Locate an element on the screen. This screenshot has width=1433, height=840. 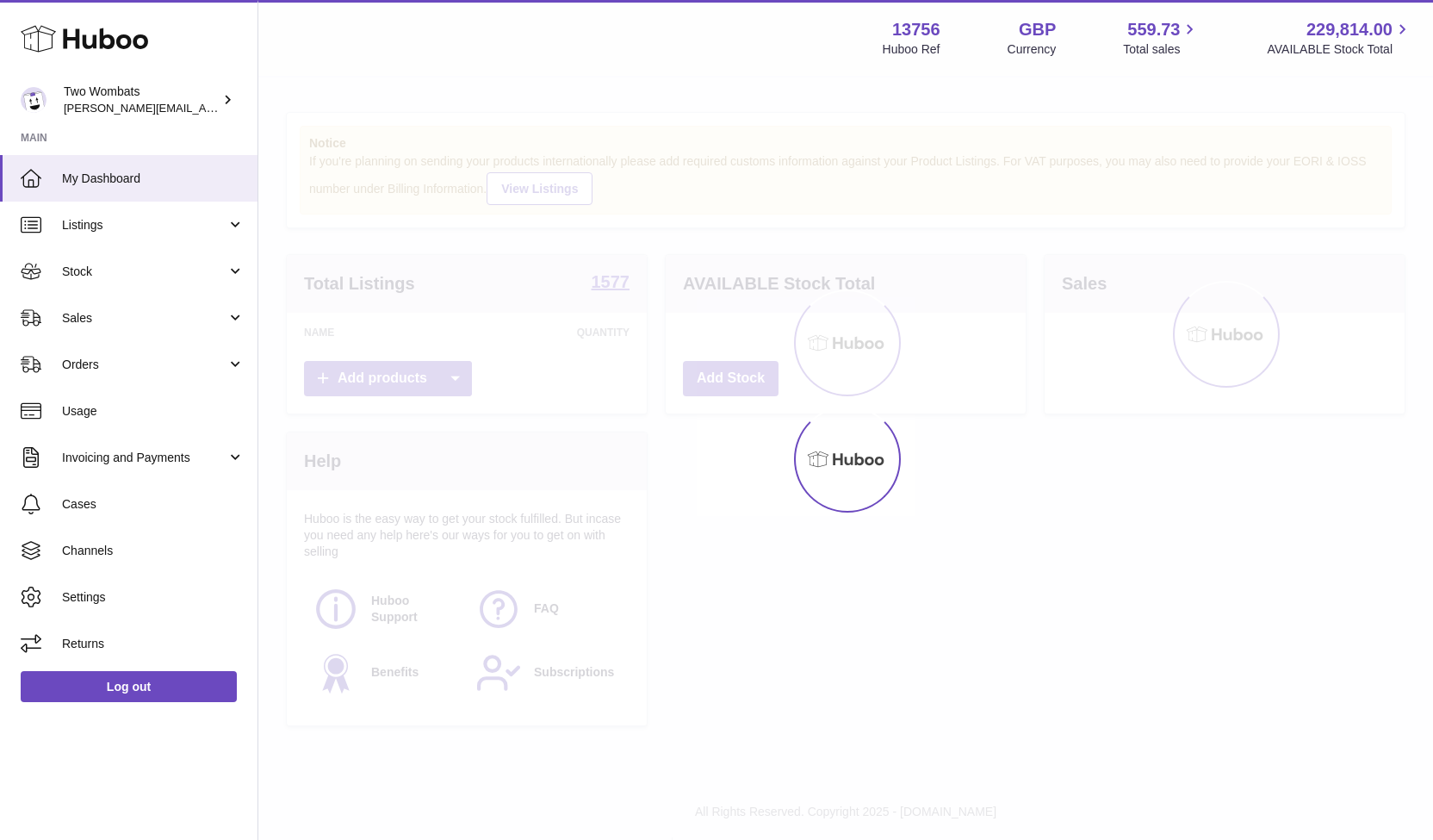
span: 229,814.00 is located at coordinates (1349, 29).